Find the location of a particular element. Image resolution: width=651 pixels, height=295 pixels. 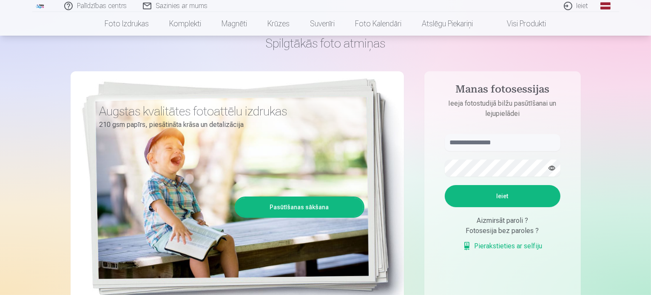

a: Komplekti is located at coordinates (185, 24).